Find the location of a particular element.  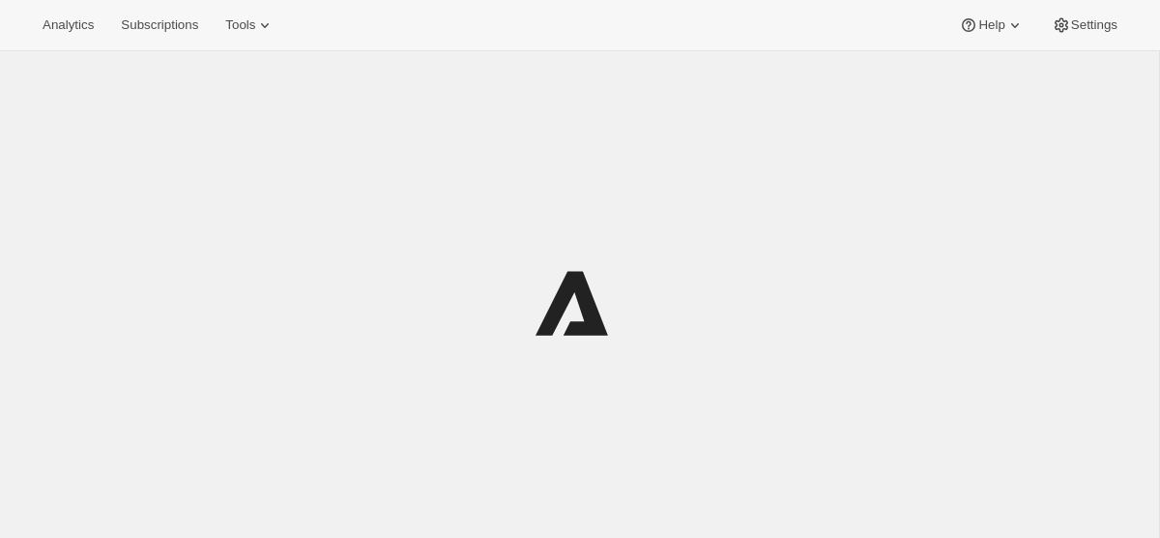

button: Analytics is located at coordinates (68, 25).